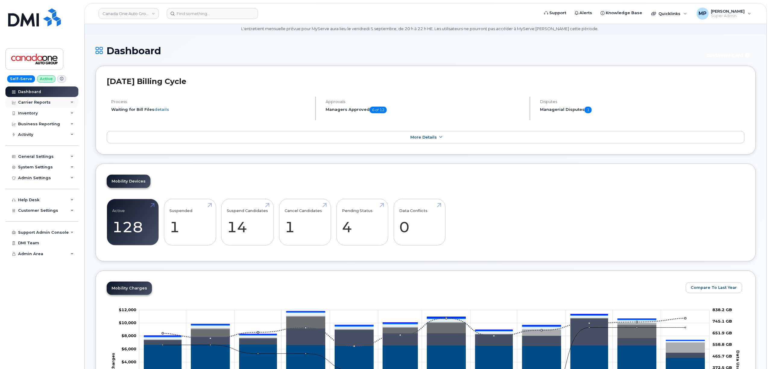 The image size is (770, 369). Describe the element at coordinates (722, 310) in the screenshot. I see `tspan: 838.2 GB` at that location.